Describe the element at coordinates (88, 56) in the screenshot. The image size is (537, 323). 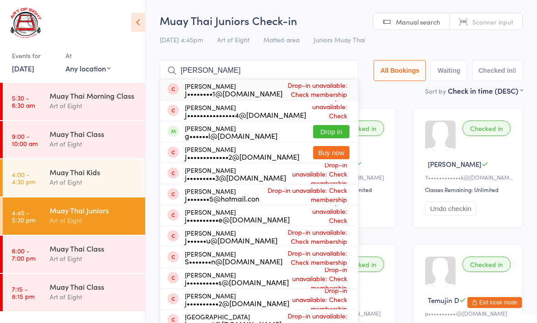
I see `div: At` at that location.